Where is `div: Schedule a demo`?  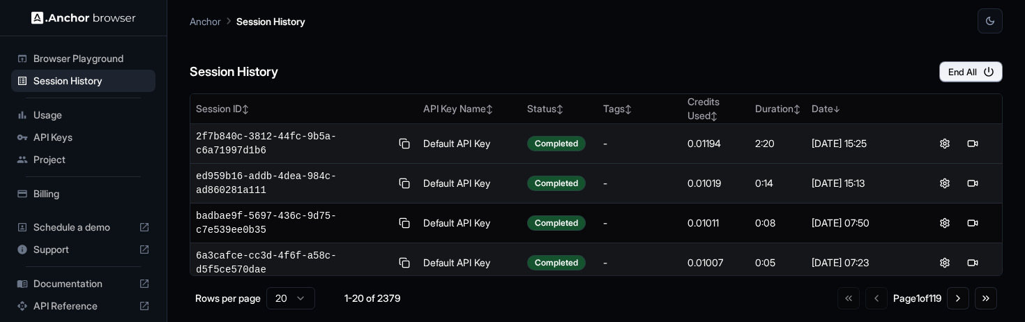 div: Schedule a demo is located at coordinates (83, 227).